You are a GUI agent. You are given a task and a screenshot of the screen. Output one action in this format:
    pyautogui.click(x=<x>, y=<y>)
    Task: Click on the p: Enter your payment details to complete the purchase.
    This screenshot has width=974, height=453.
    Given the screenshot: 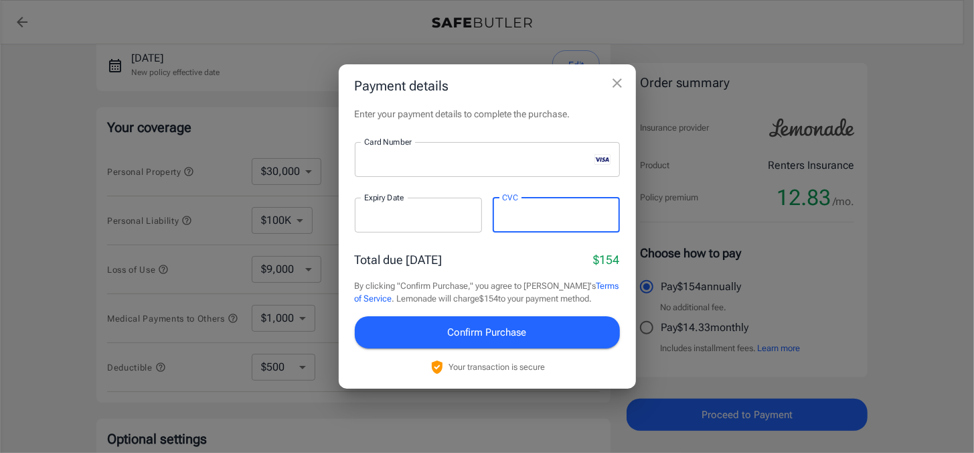 What is the action you would take?
    pyautogui.click(x=487, y=114)
    